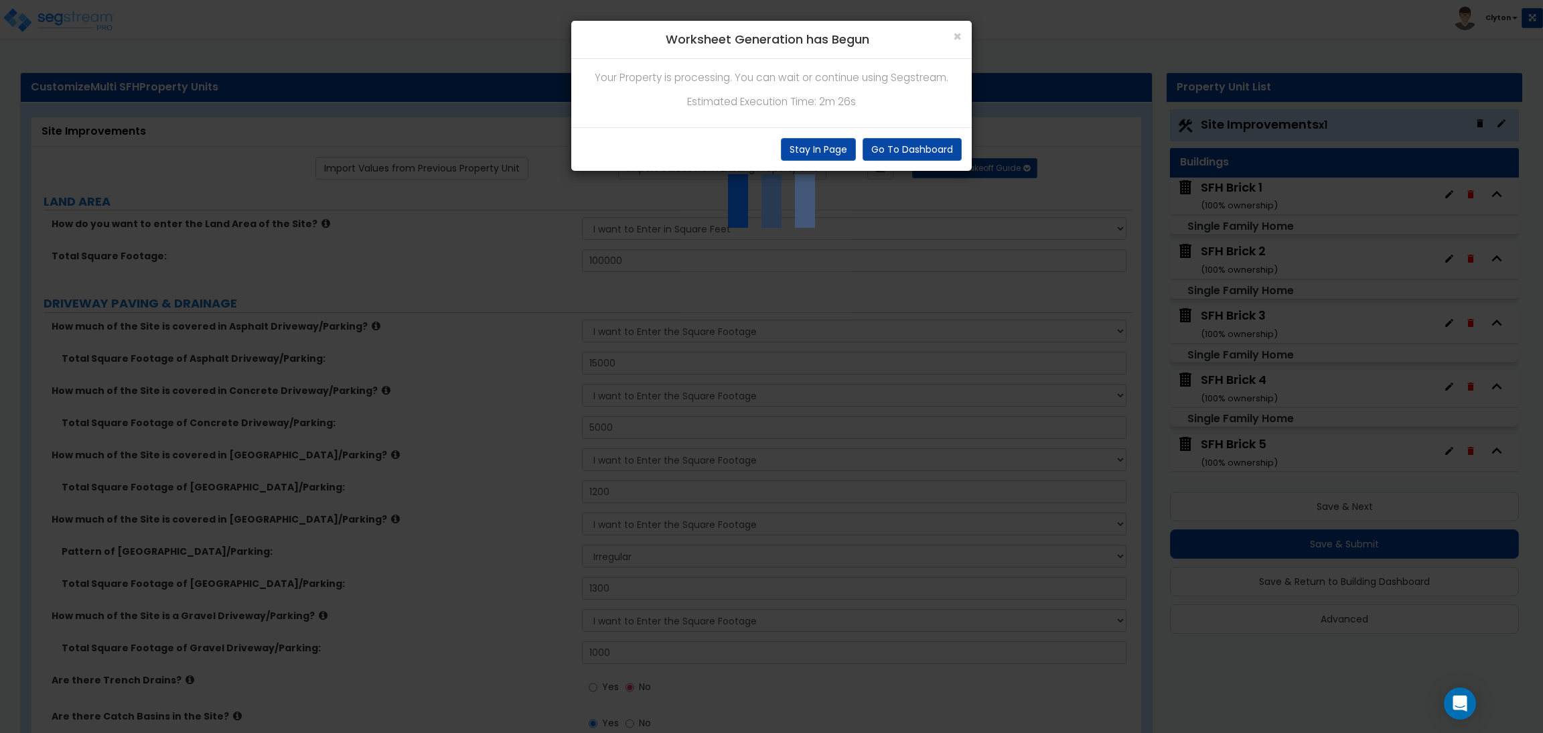 Image resolution: width=1543 pixels, height=733 pixels. I want to click on button: Stay In Page, so click(818, 149).